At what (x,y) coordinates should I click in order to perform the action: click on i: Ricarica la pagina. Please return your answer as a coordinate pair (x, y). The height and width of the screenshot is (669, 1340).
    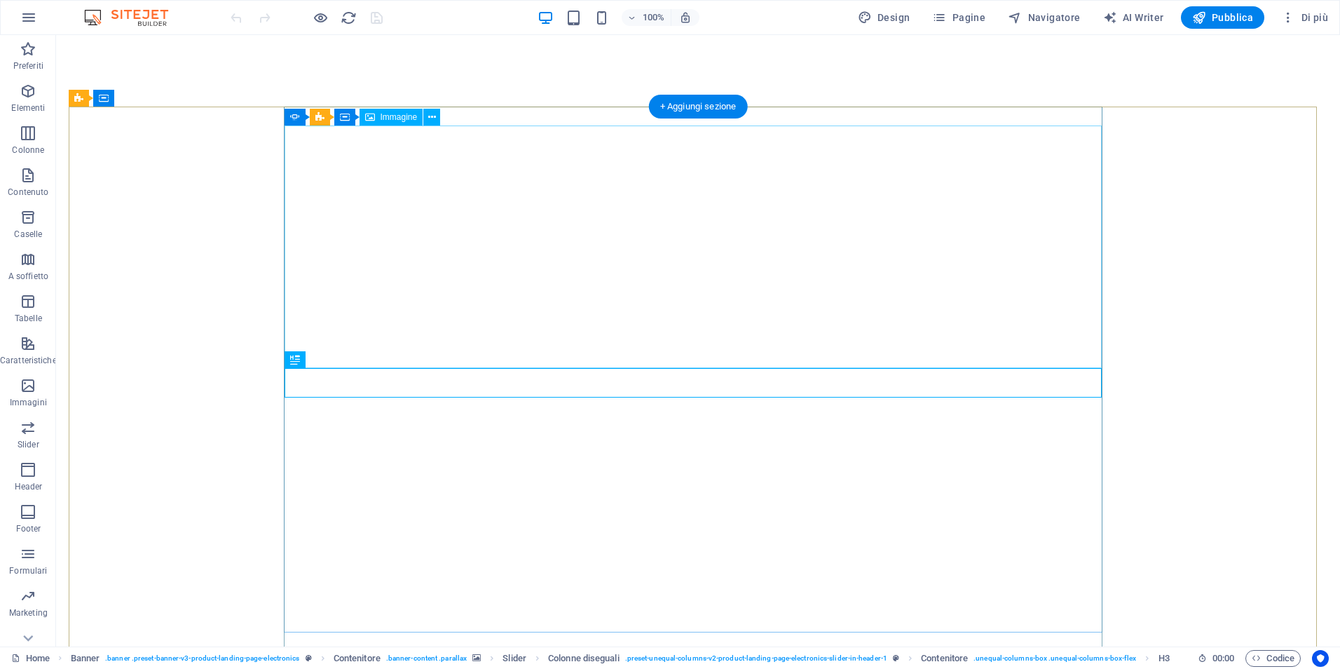
    Looking at the image, I should click on (348, 18).